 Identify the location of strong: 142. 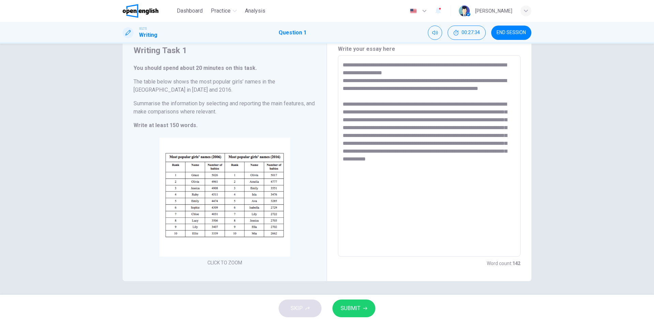
(516, 263).